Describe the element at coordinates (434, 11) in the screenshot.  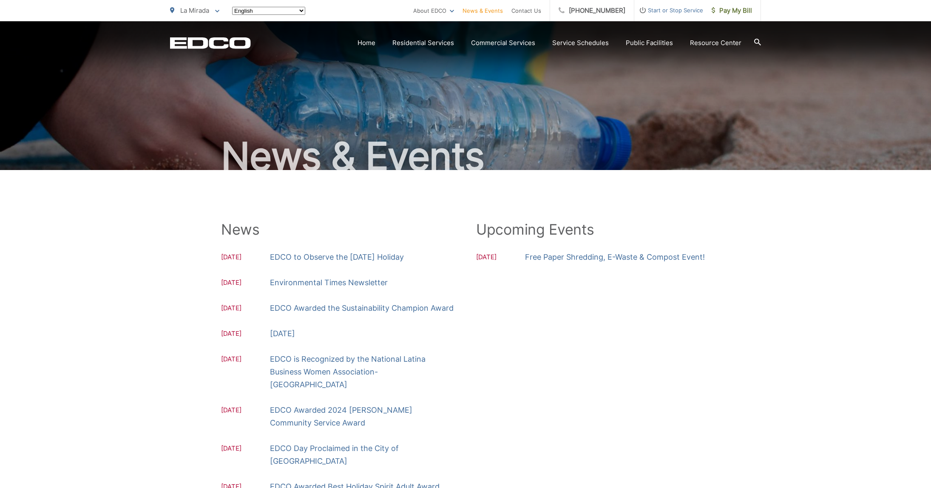
I see `a: About EDCO` at that location.